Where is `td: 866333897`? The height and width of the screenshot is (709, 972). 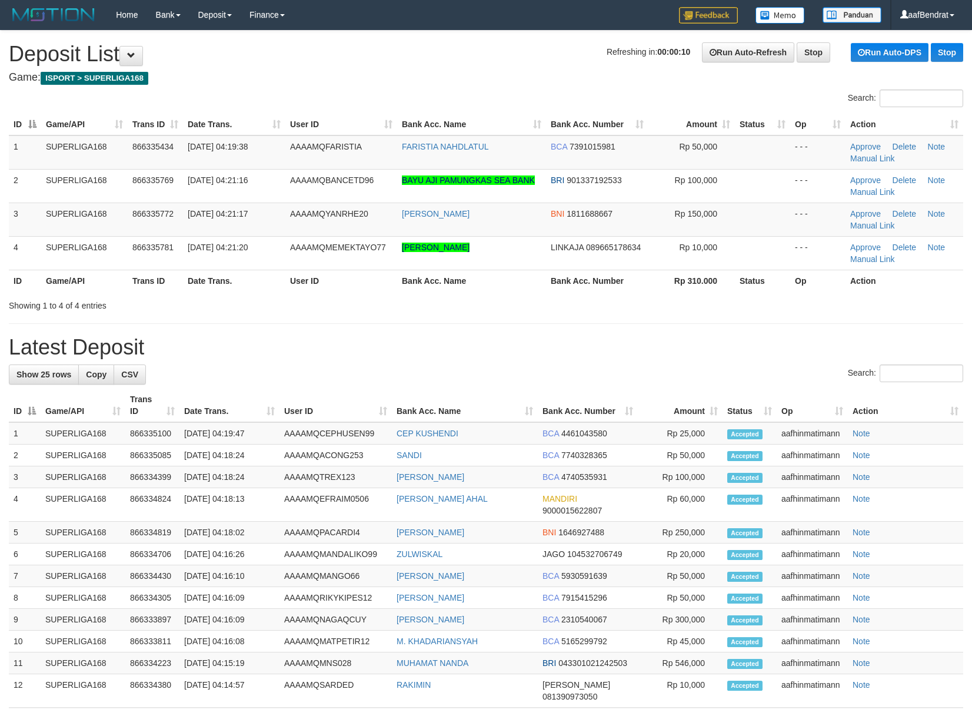 td: 866333897 is located at coordinates (152, 619).